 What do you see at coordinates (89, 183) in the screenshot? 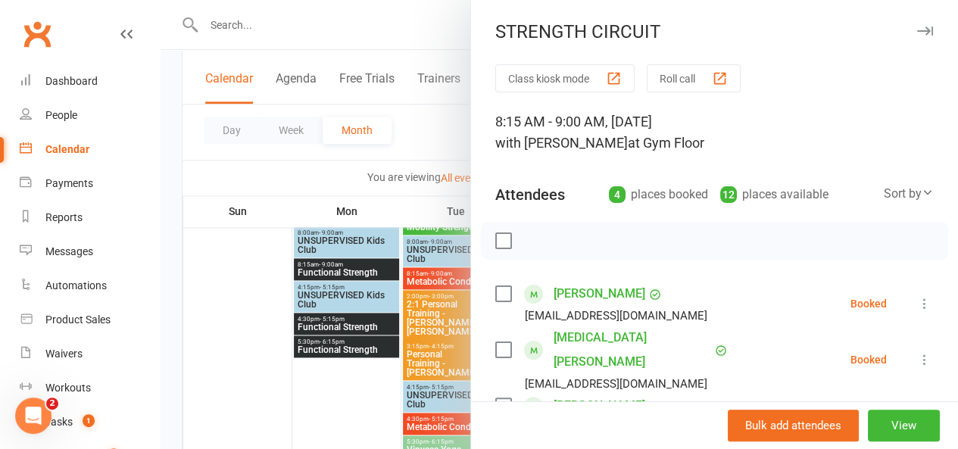
I see `a: Payments` at bounding box center [89, 183].